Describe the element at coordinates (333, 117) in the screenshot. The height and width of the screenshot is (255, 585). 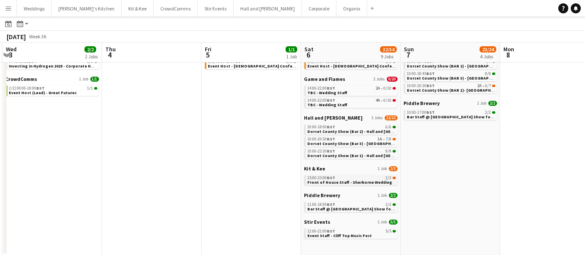
I see `span: Hall and Woodhouse` at that location.